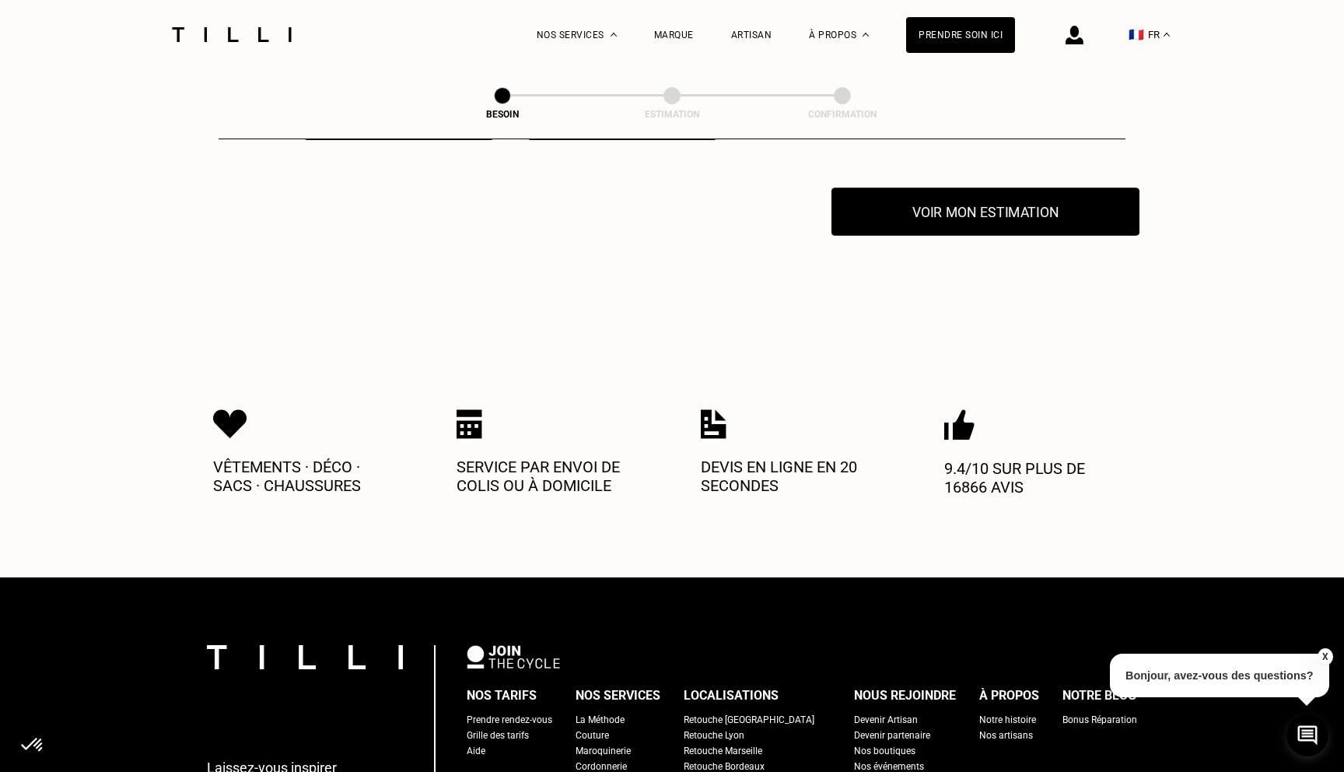 Image resolution: width=1344 pixels, height=772 pixels. Describe the element at coordinates (305, 656) in the screenshot. I see `img: logo Tilli` at that location.